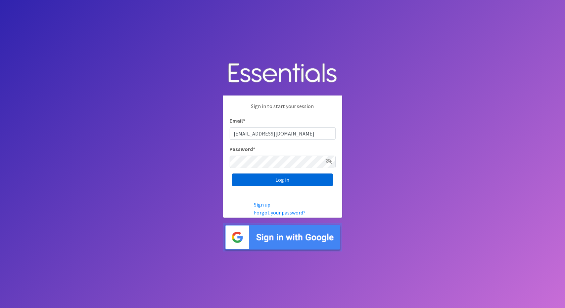  What do you see at coordinates (238, 121) in the screenshot?
I see `label: Email` at bounding box center [238, 121].